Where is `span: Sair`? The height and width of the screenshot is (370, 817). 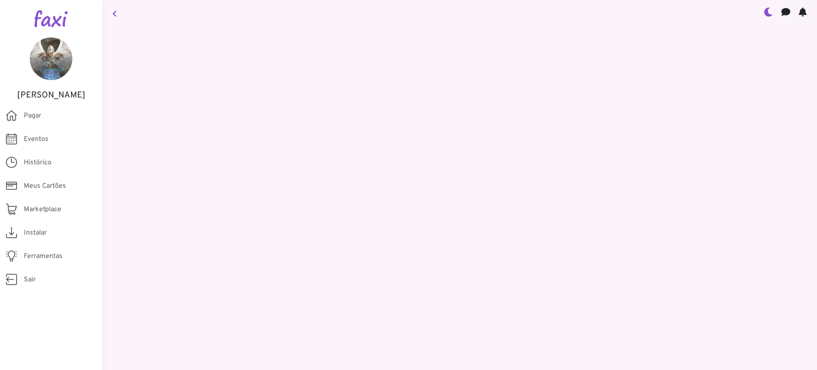
span: Sair is located at coordinates (30, 280).